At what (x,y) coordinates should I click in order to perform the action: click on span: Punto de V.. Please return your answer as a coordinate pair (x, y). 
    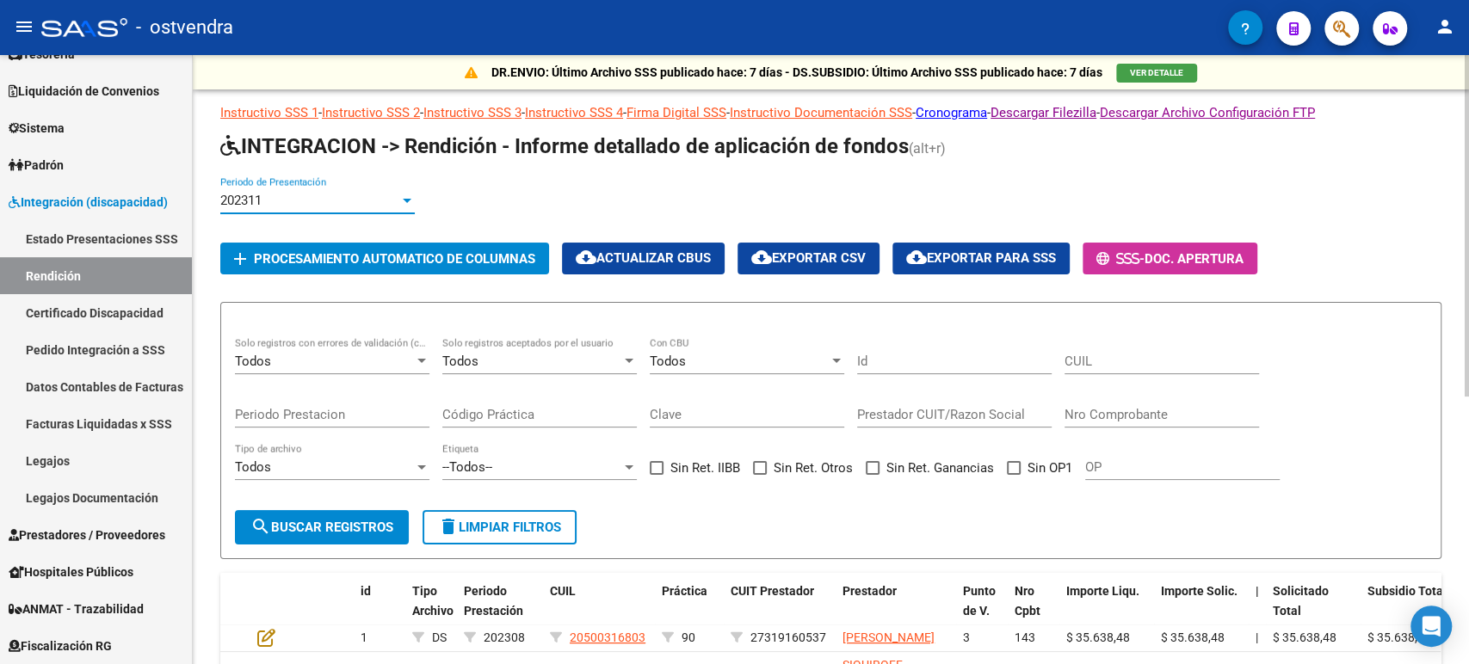
    Looking at the image, I should click on (979, 601).